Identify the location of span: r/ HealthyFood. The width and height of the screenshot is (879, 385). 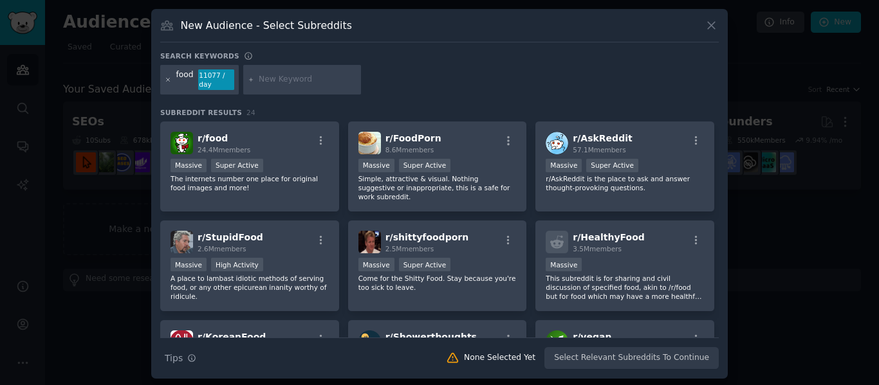
(609, 237).